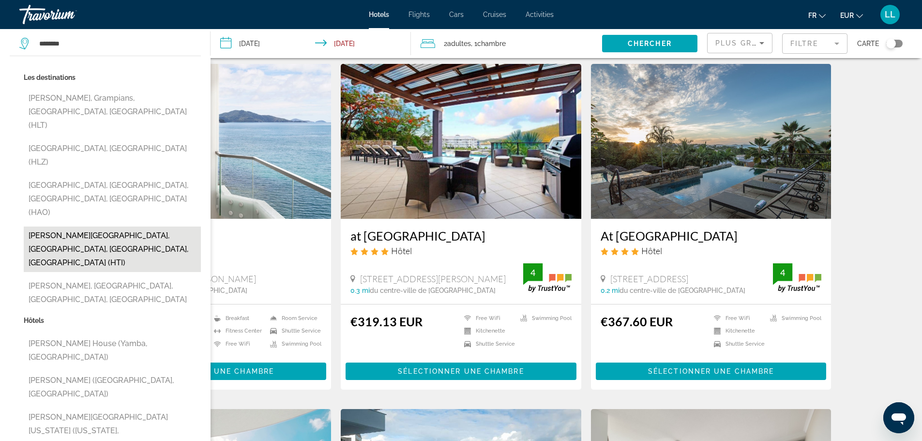 Image resolution: width=922 pixels, height=441 pixels. I want to click on button: Change currency, so click(852, 15).